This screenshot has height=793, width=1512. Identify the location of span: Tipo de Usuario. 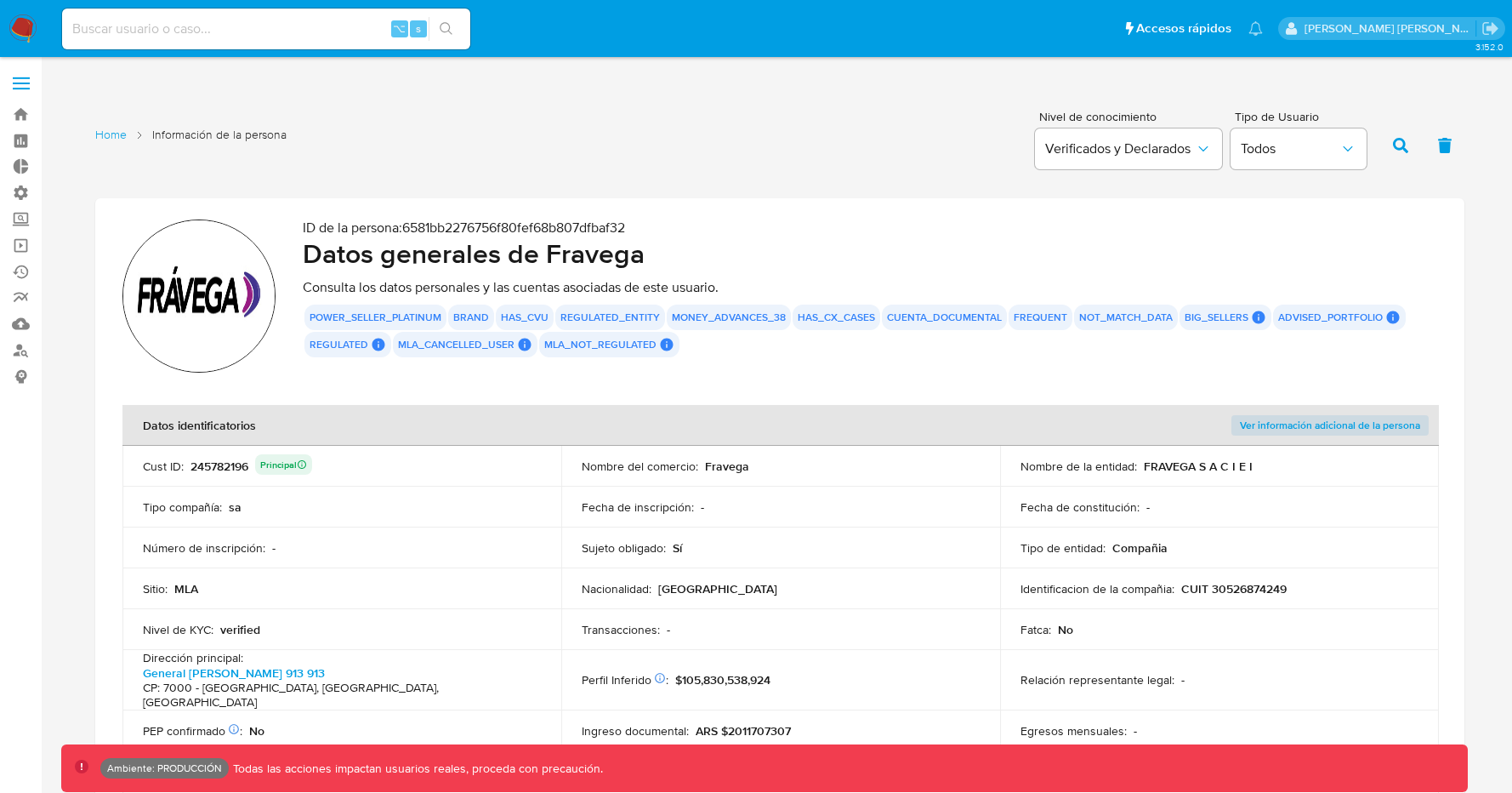
(1303, 116).